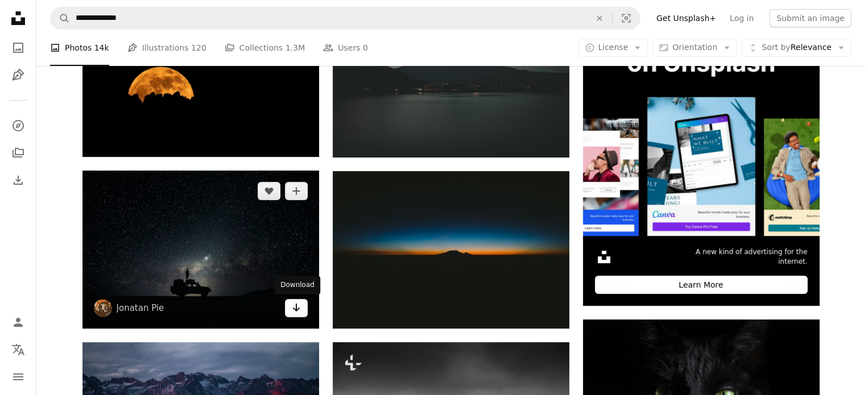  Describe the element at coordinates (18, 48) in the screenshot. I see `a: Photos` at that location.